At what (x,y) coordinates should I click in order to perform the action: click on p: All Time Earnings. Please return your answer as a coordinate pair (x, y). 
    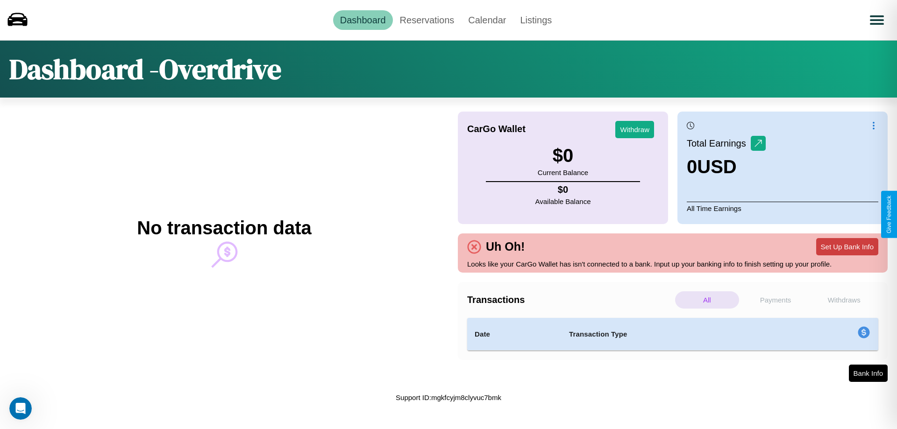
    Looking at the image, I should click on (782, 208).